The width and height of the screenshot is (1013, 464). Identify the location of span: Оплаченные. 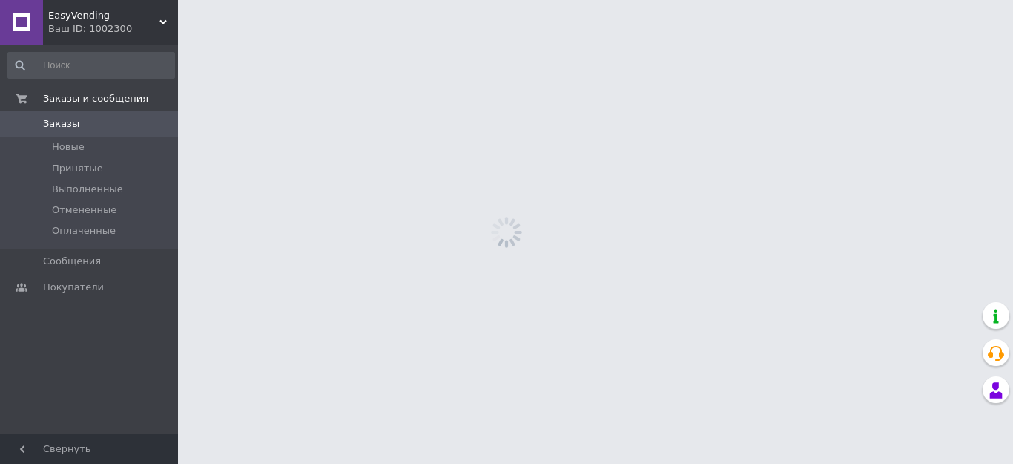
(84, 231).